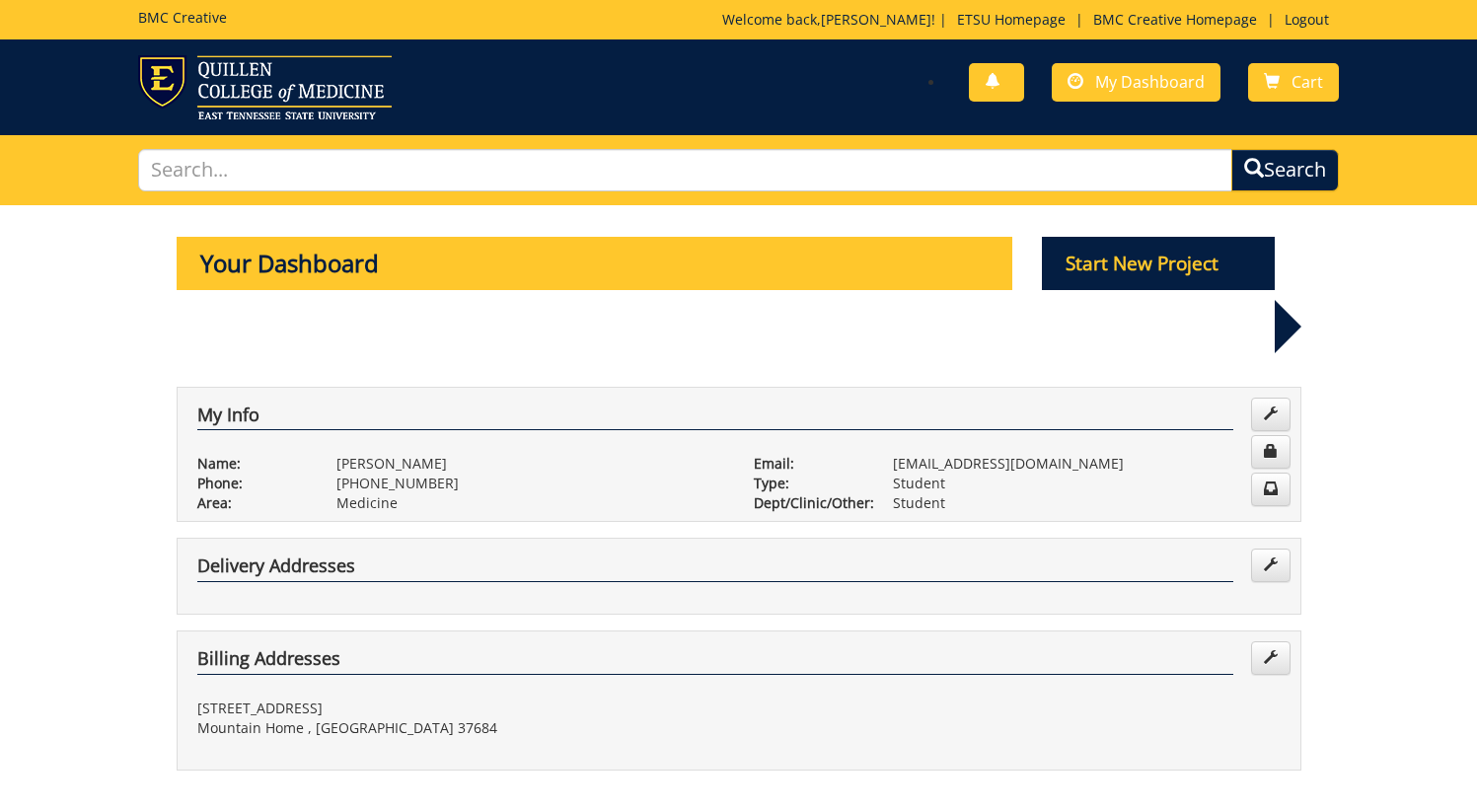  I want to click on p: Type:, so click(808, 483).